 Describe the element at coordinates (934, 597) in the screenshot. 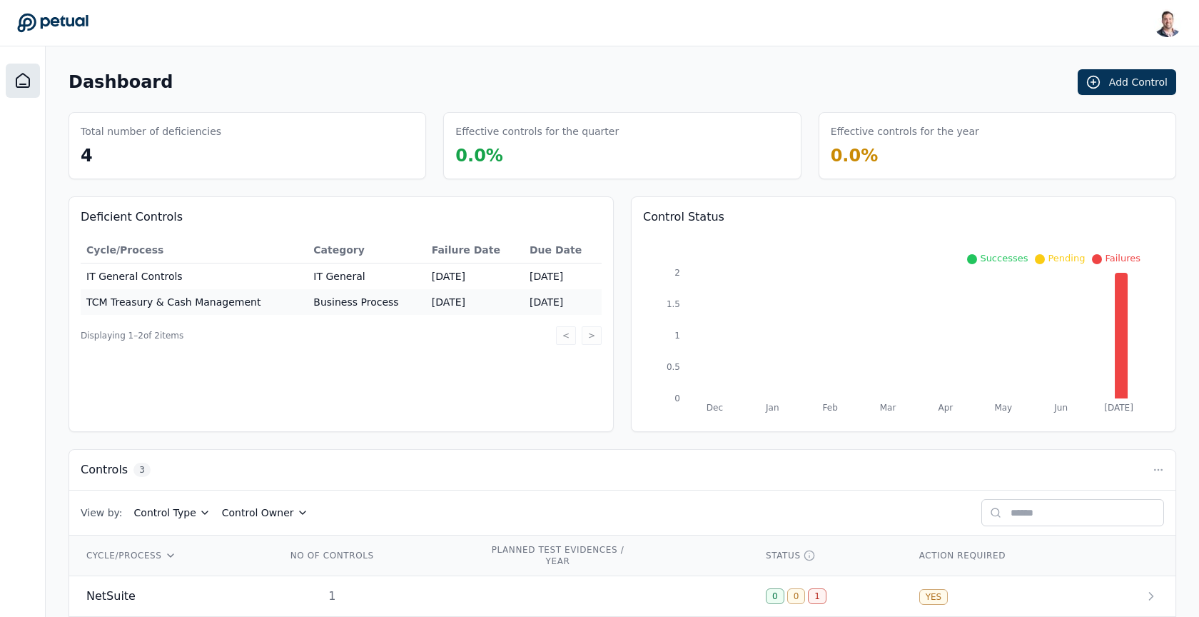

I see `div: YES` at that location.